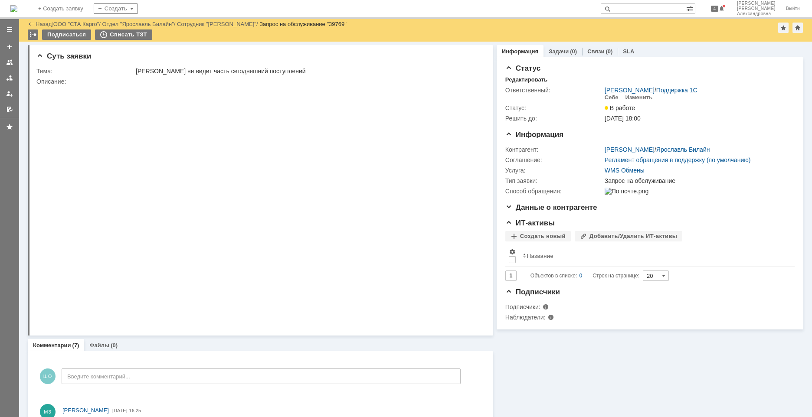  Describe the element at coordinates (259, 82) in the screenshot. I see `div: Описание:` at that location.